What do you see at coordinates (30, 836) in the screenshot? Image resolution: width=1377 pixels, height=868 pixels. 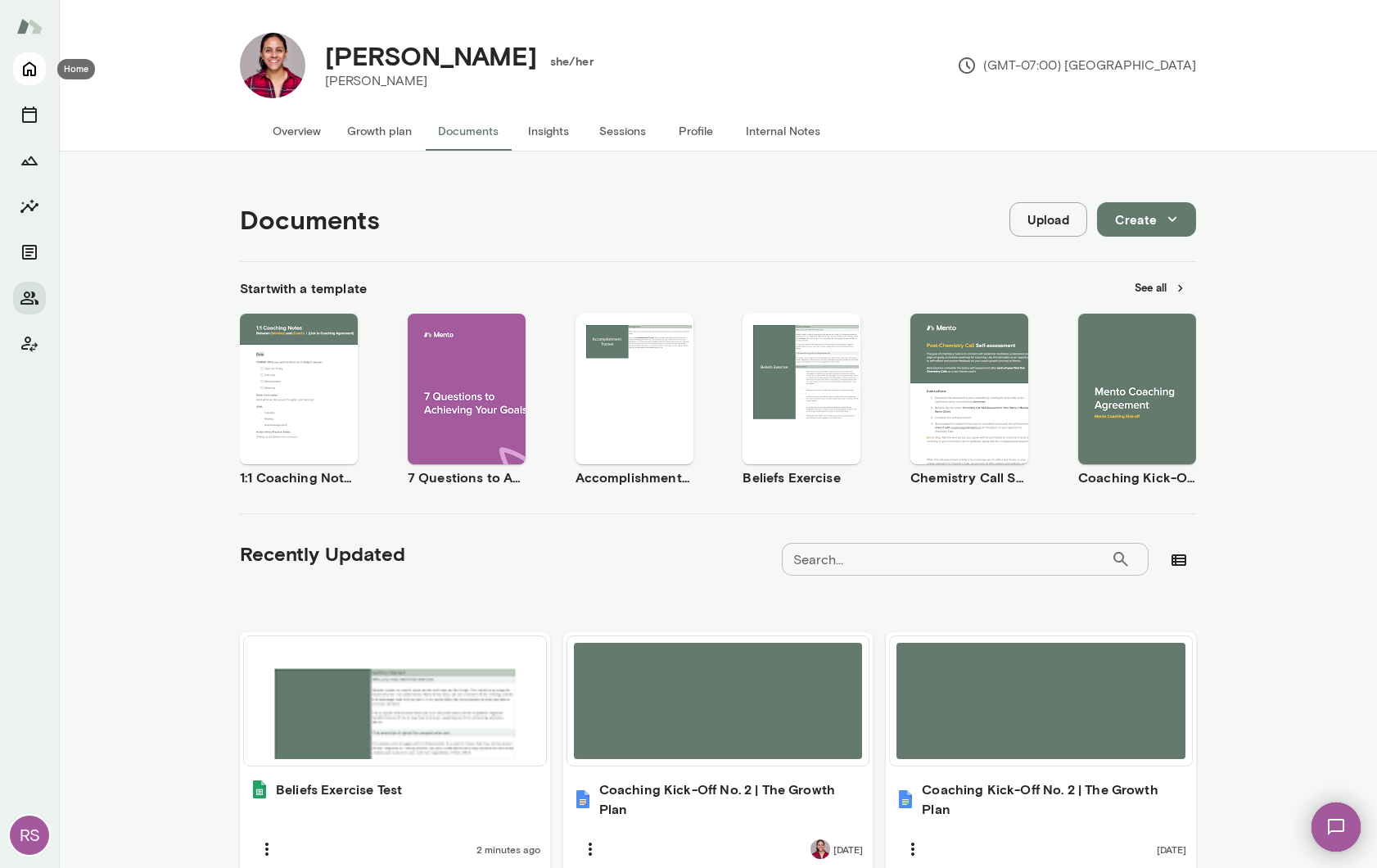 I see `div: RS` at bounding box center [30, 836].